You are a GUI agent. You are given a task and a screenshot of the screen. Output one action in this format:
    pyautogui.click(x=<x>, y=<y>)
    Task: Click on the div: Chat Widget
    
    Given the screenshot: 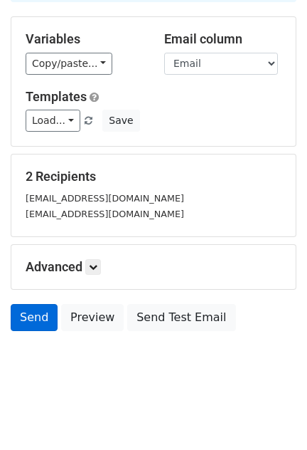 What is the action you would take?
    pyautogui.click(x=272, y=416)
    